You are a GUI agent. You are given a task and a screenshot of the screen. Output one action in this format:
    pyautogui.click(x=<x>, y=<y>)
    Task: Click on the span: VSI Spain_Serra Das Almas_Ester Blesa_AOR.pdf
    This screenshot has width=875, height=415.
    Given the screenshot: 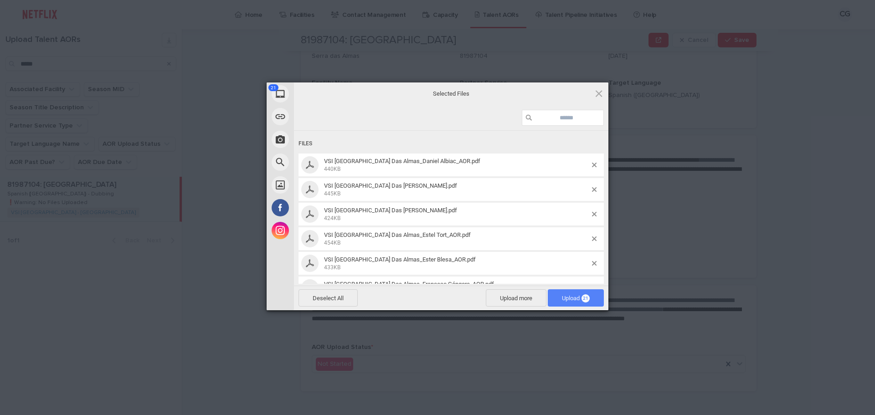 What is the action you would take?
    pyautogui.click(x=457, y=264)
    